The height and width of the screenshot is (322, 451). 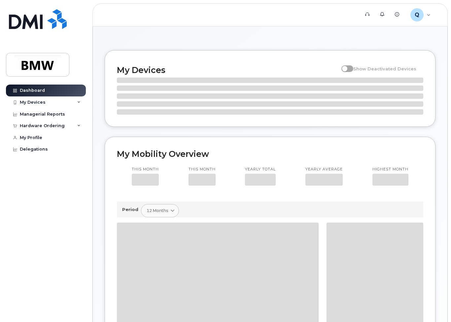 I want to click on input: Show Deactivated Devices, so click(x=344, y=65).